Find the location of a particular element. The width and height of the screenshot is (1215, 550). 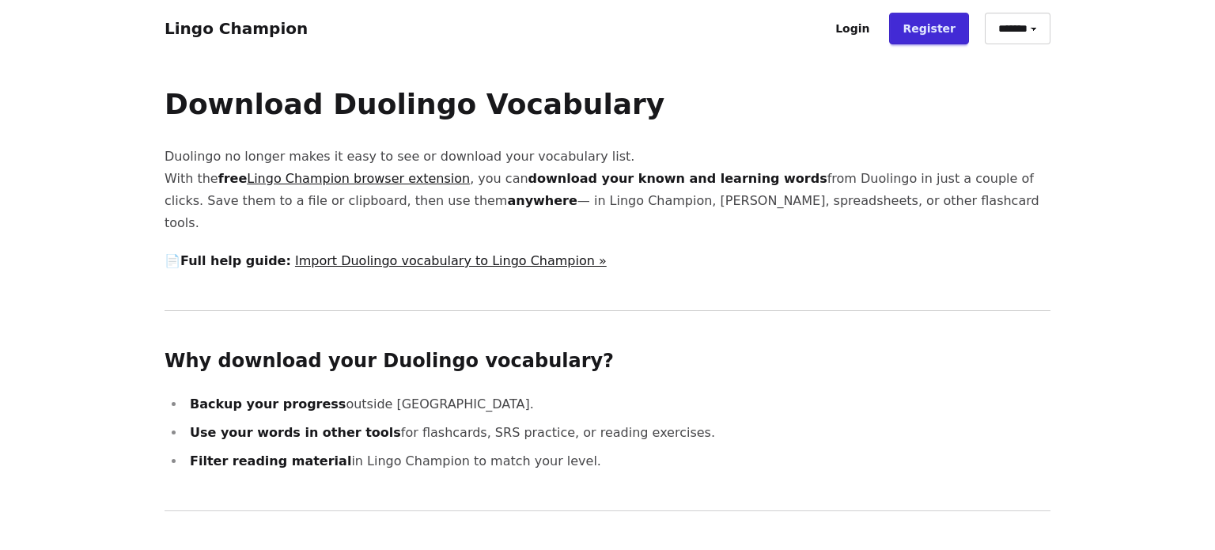

h1: Download Duolingo Vocabulary is located at coordinates (607, 104).